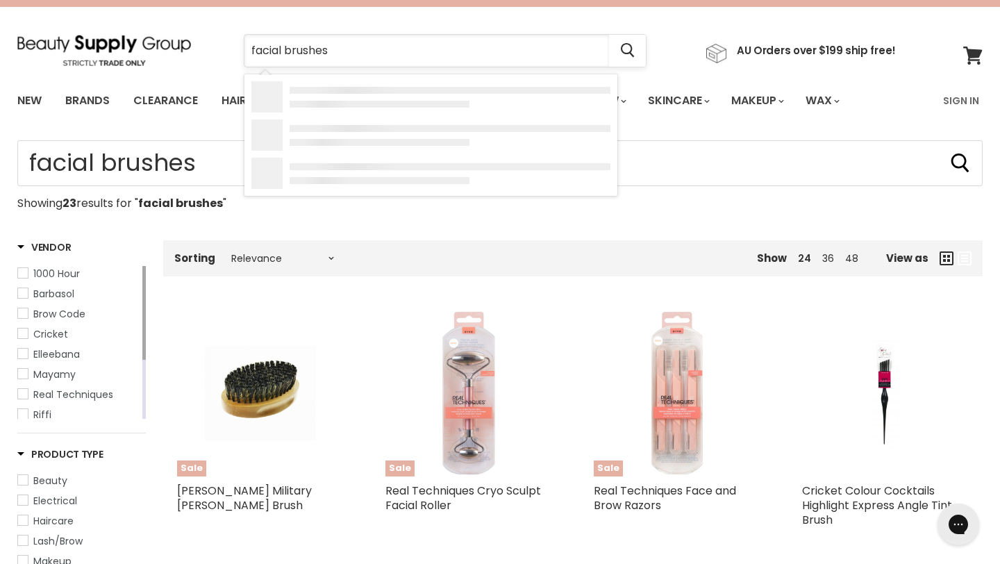 This screenshot has height=564, width=1000. Describe the element at coordinates (961, 101) in the screenshot. I see `a: Sign In` at that location.